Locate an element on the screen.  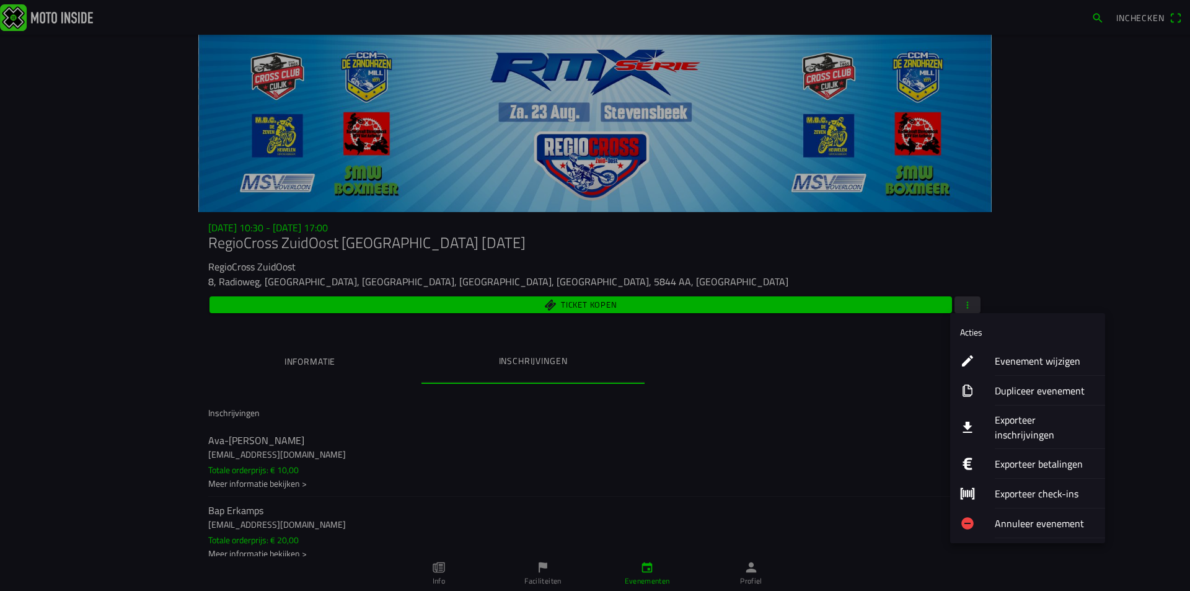
ion-label: Dupliceer evenement is located at coordinates (1045, 390).